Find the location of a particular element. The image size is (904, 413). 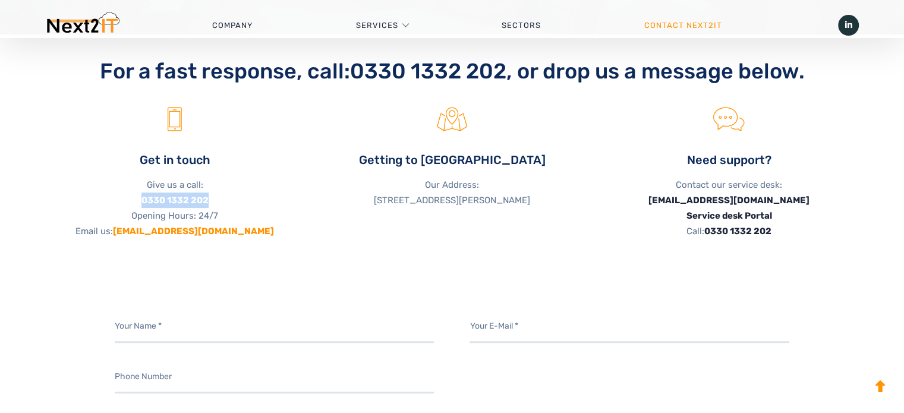

input: Your Name * is located at coordinates (275, 326).